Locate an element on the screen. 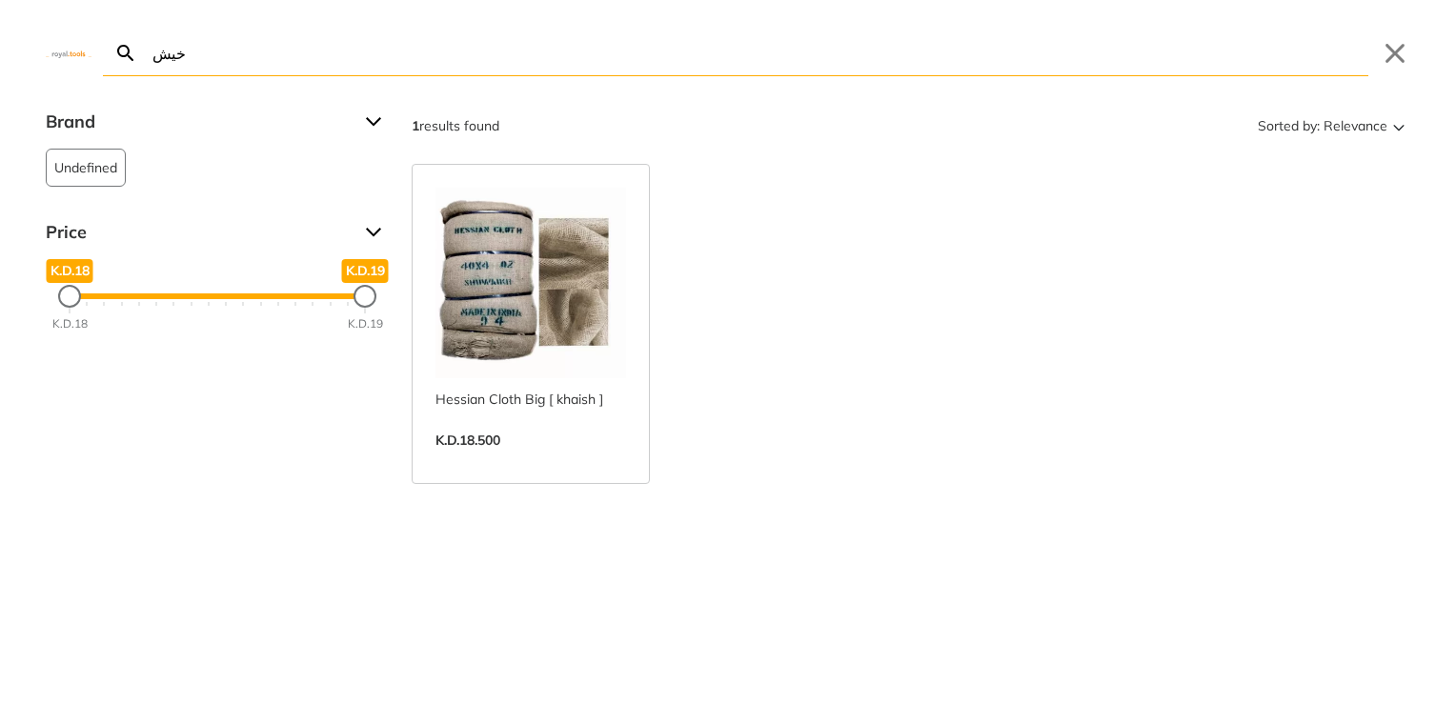 This screenshot has height=703, width=1456. input: Search… is located at coordinates (758, 52).